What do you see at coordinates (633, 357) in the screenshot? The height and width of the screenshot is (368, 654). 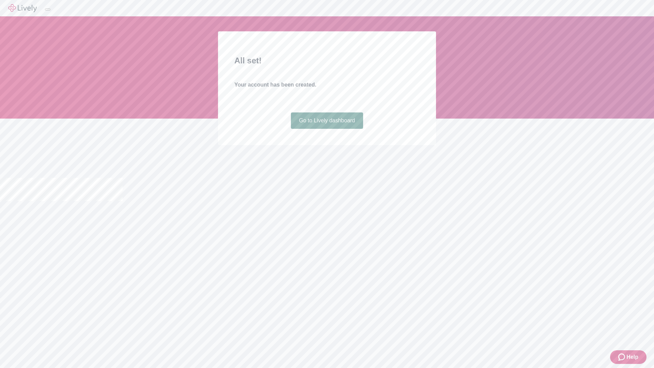 I see `span: Help` at bounding box center [633, 357].